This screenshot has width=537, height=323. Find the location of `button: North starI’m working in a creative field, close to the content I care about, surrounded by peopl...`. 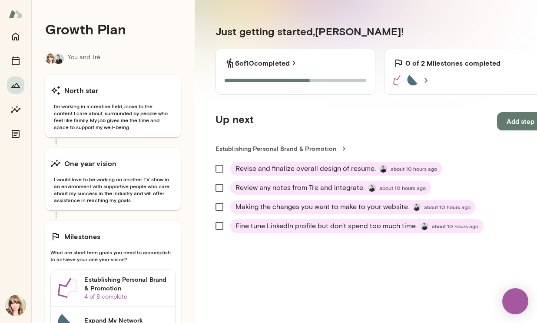

button: North starI’m working in a creative field, close to the content I care about, surrounded by peopl... is located at coordinates (113, 106).